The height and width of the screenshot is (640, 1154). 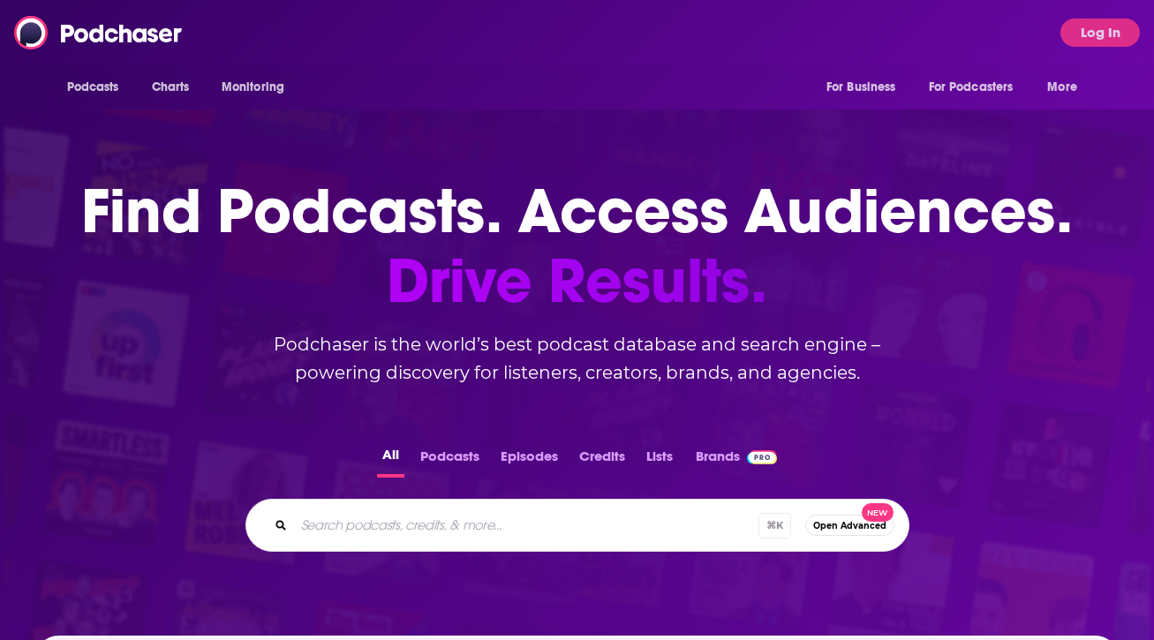 What do you see at coordinates (861, 87) in the screenshot?
I see `span: For Business` at bounding box center [861, 87].